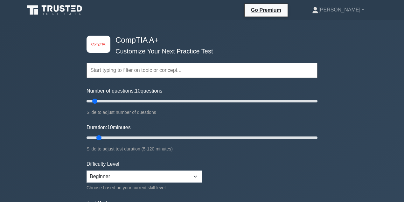  Describe the element at coordinates (202, 149) in the screenshot. I see `div: Slide to adjust test duration (5-120 minutes)` at that location.